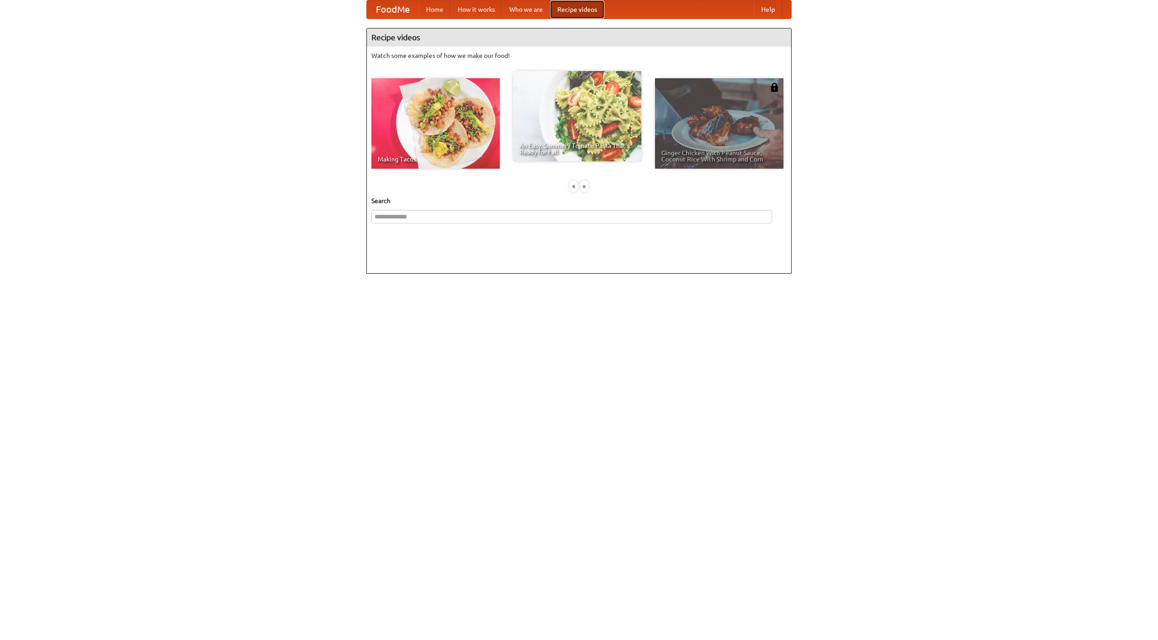 The image size is (1158, 640). Describe the element at coordinates (476, 9) in the screenshot. I see `a: How it works` at that location.